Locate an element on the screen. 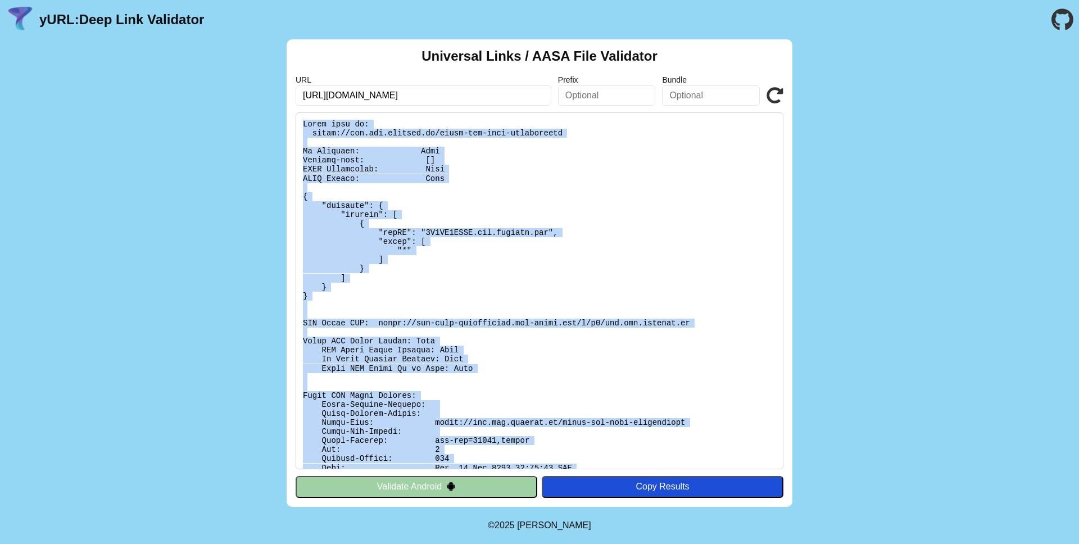 This screenshot has height=544, width=1079. input: Required is located at coordinates (423, 96).